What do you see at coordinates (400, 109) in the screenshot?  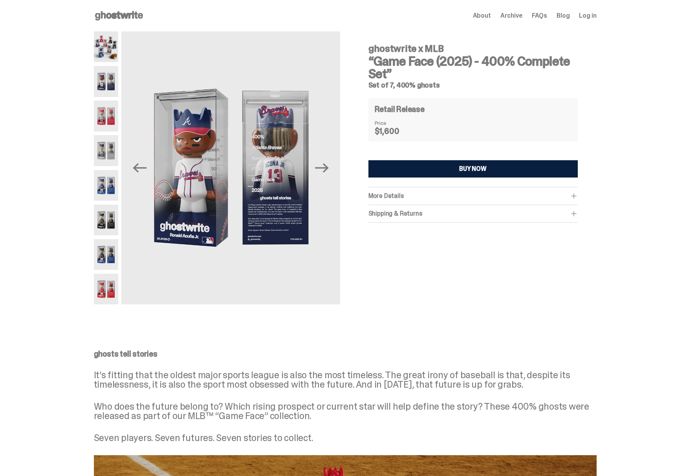 I see `h4: Retail Release` at bounding box center [400, 109].